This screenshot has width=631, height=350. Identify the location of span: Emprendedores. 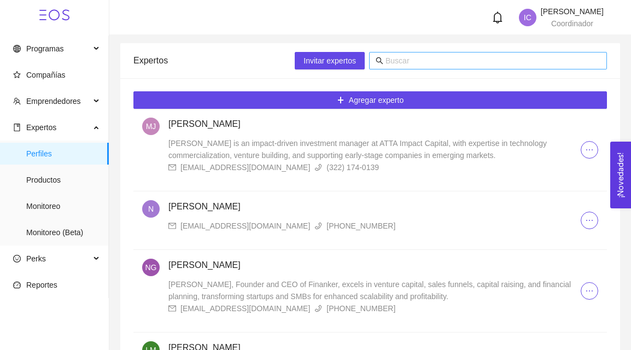
(54, 101).